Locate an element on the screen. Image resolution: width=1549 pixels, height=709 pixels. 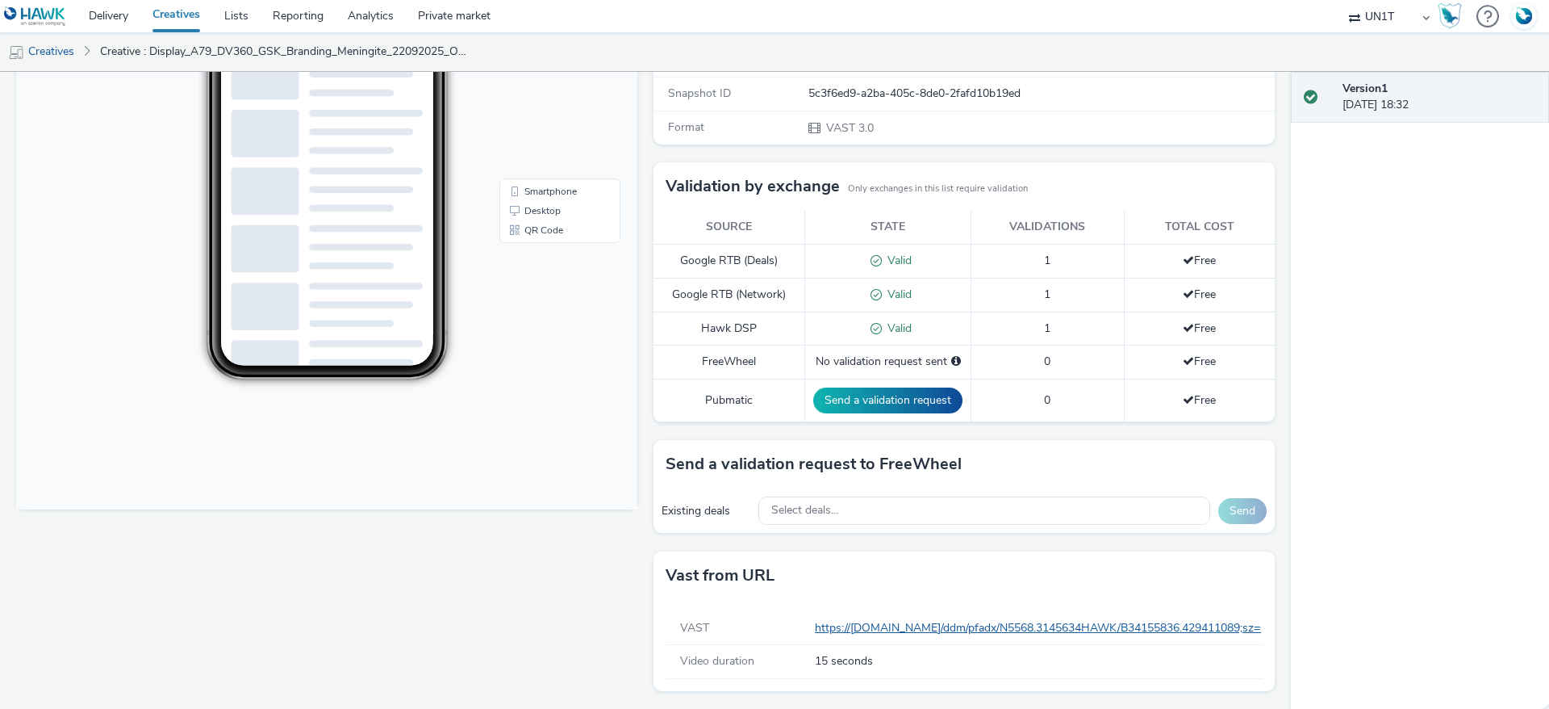
div: No validation request sent is located at coordinates (888, 362).